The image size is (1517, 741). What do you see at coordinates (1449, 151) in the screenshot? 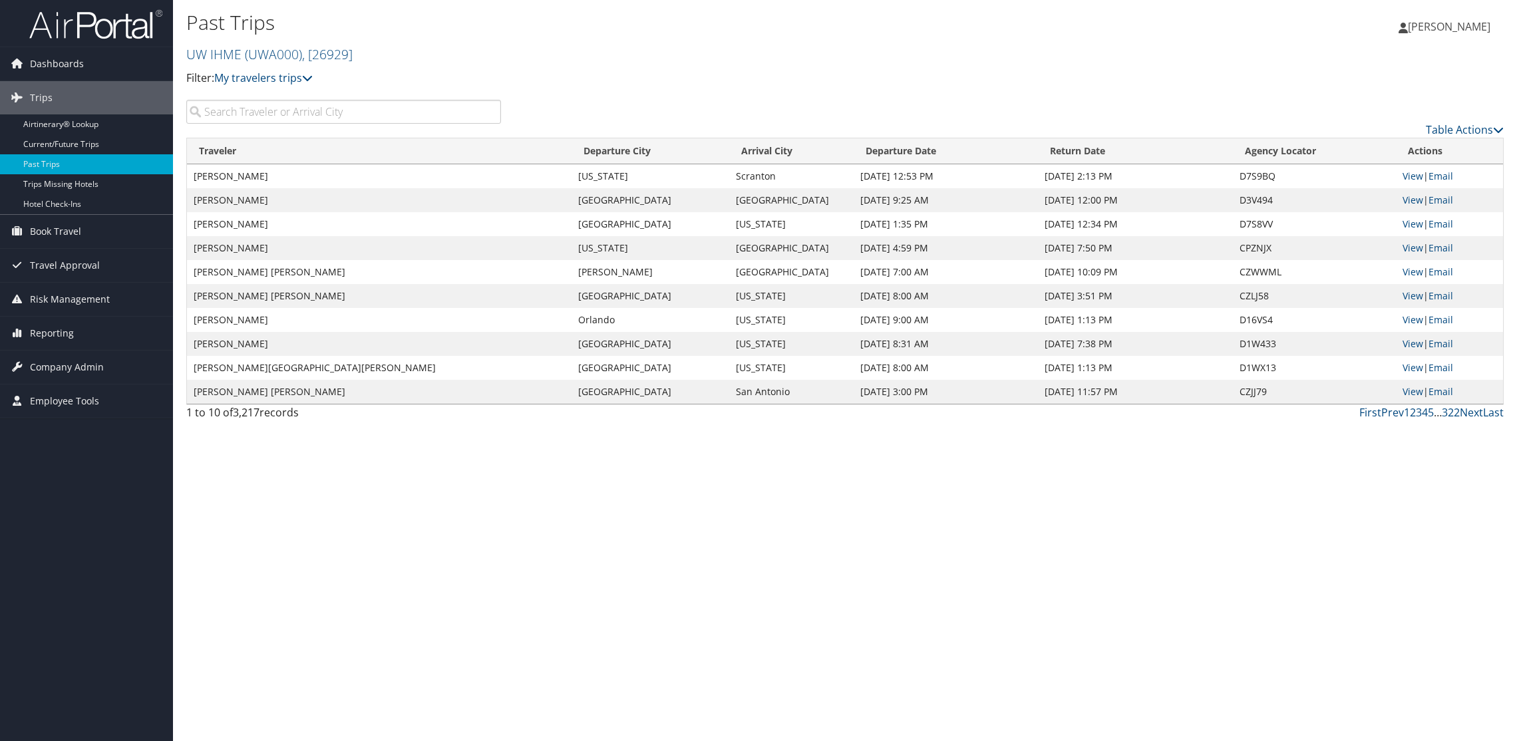
I see `th: Actions` at bounding box center [1449, 151].